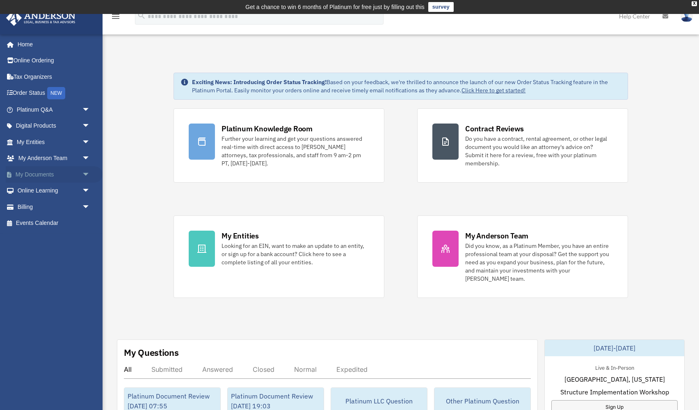 The height and width of the screenshot is (410, 699). What do you see at coordinates (295, 151) in the screenshot?
I see `div: Further your learning and get your questions answered real-time with direct access to [PERSON_NAM...` at bounding box center [295, 151].